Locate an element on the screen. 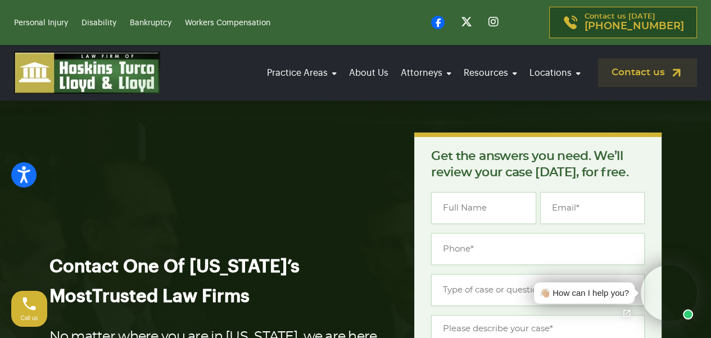 This screenshot has height=338, width=711. span: Call us is located at coordinates (29, 318).